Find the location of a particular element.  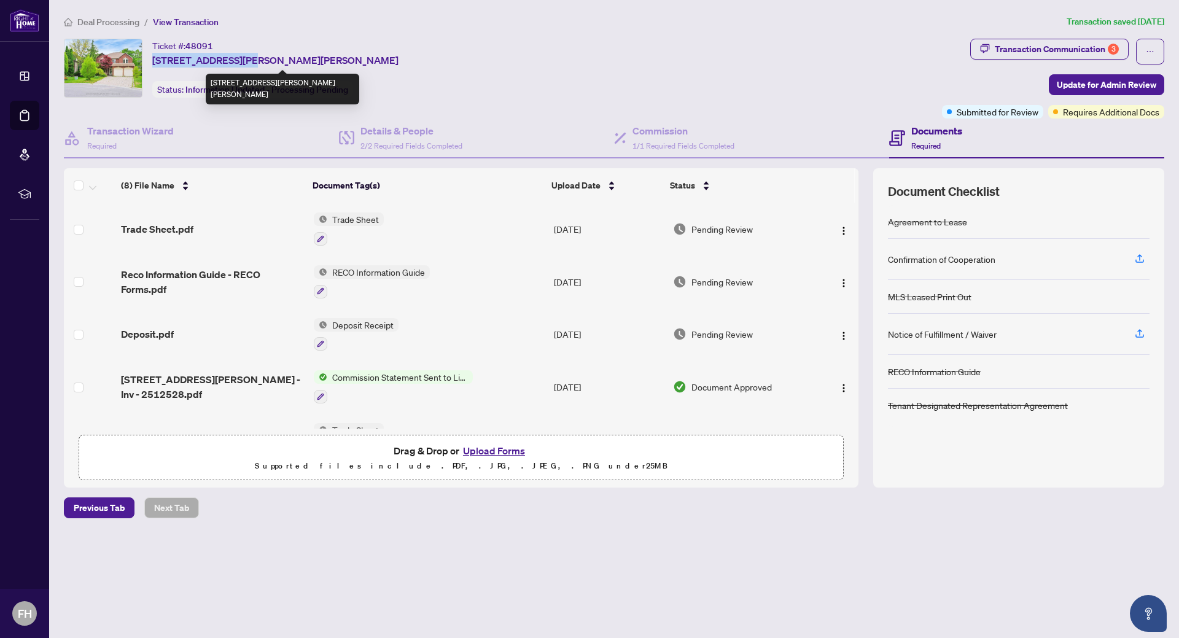

span: 48091 is located at coordinates (199, 46).